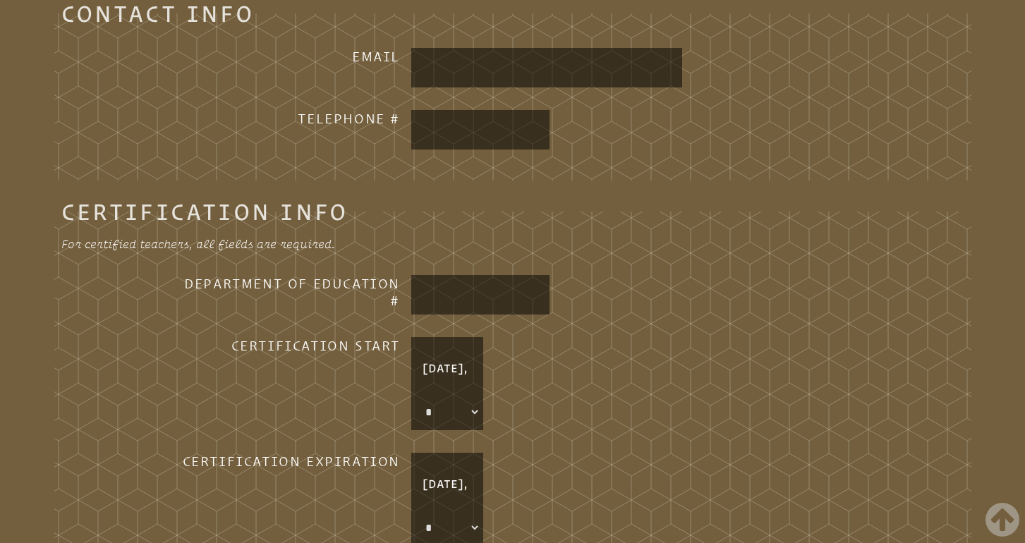  Describe the element at coordinates (205, 212) in the screenshot. I see `legend: Certification Info` at that location.